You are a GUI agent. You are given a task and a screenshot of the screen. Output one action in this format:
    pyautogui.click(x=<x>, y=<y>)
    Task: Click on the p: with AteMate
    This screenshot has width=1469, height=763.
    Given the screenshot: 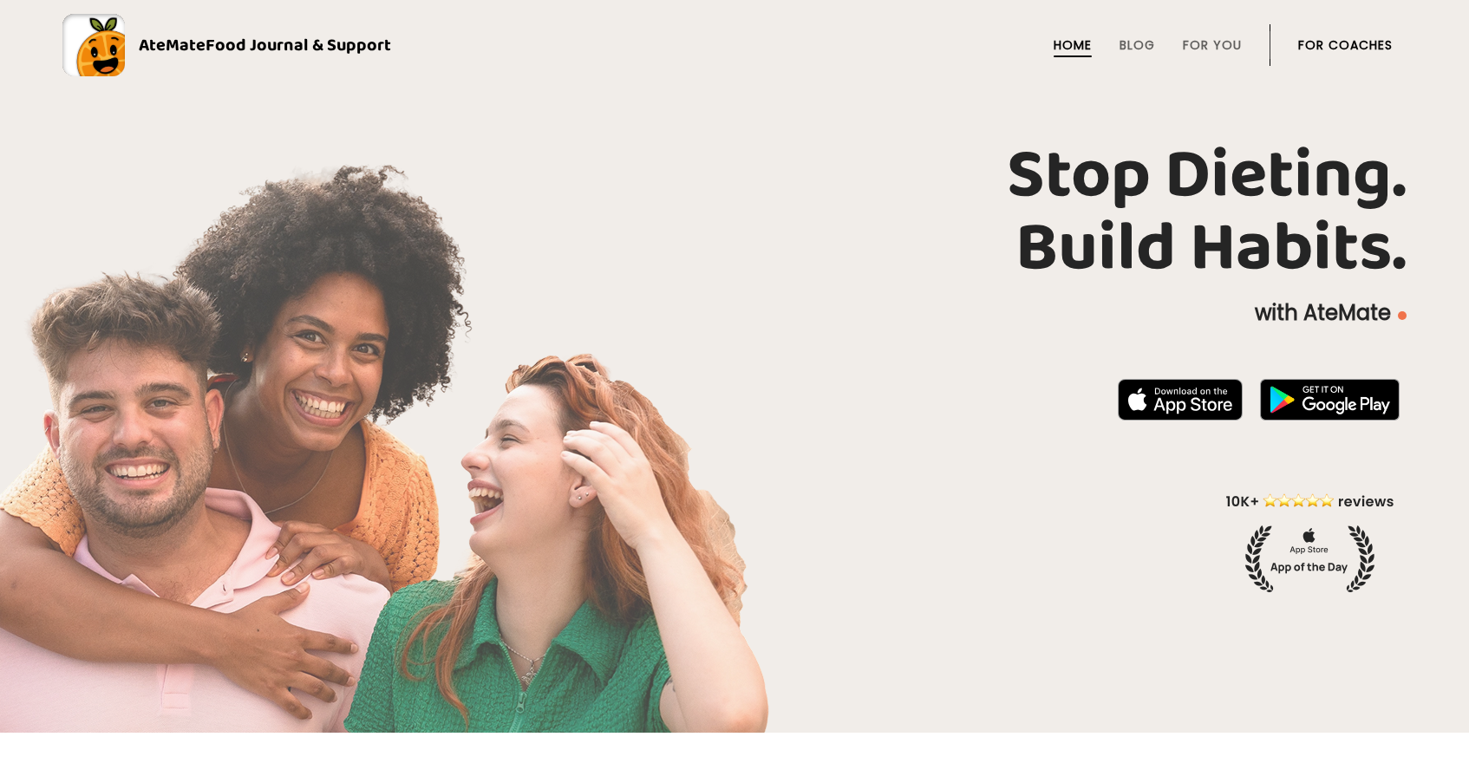 What is the action you would take?
    pyautogui.click(x=734, y=313)
    